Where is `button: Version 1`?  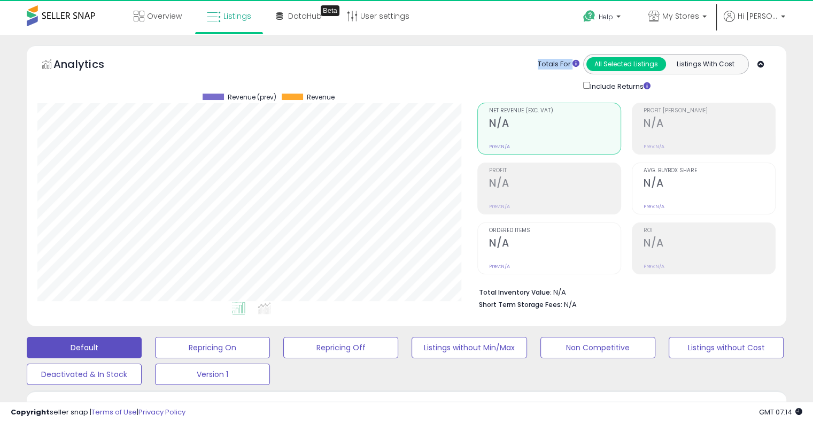
button: Version 1 is located at coordinates (212, 374).